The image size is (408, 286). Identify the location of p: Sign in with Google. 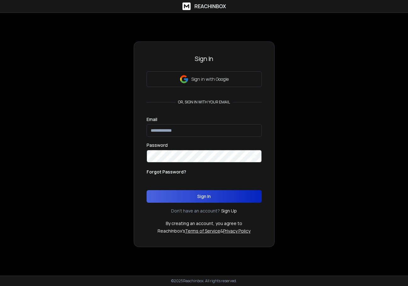
(210, 79).